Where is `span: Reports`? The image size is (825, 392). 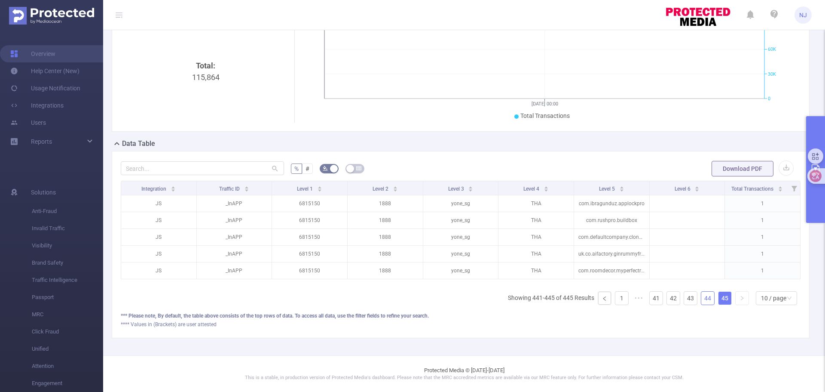
span: Reports is located at coordinates (41, 141).